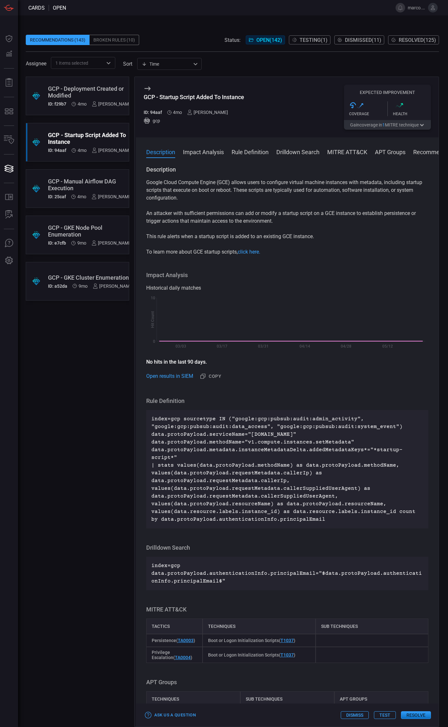 The image size is (448, 727). What do you see at coordinates (173, 640) in the screenshot?
I see `span: Persistence ( )` at bounding box center [173, 640].